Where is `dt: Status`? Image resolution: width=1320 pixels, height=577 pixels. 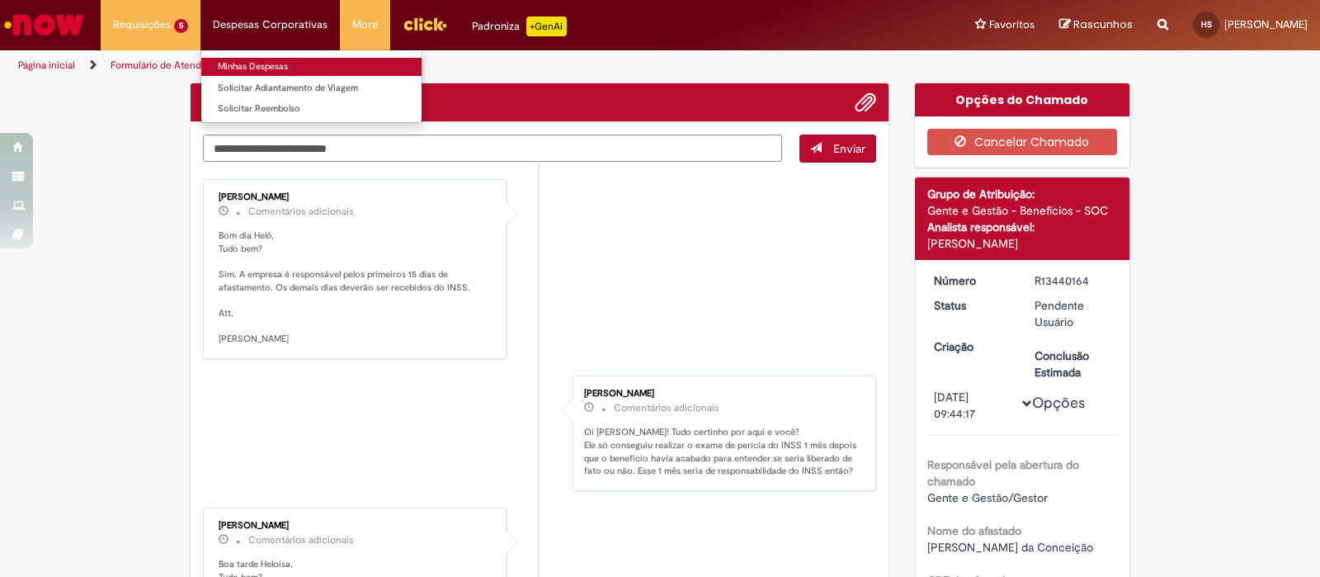 dt: Status is located at coordinates (972, 305).